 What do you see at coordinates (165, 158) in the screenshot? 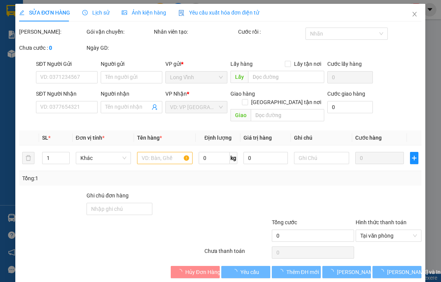
I see `input: VD: Bàn, Ghế` at bounding box center [165, 158].